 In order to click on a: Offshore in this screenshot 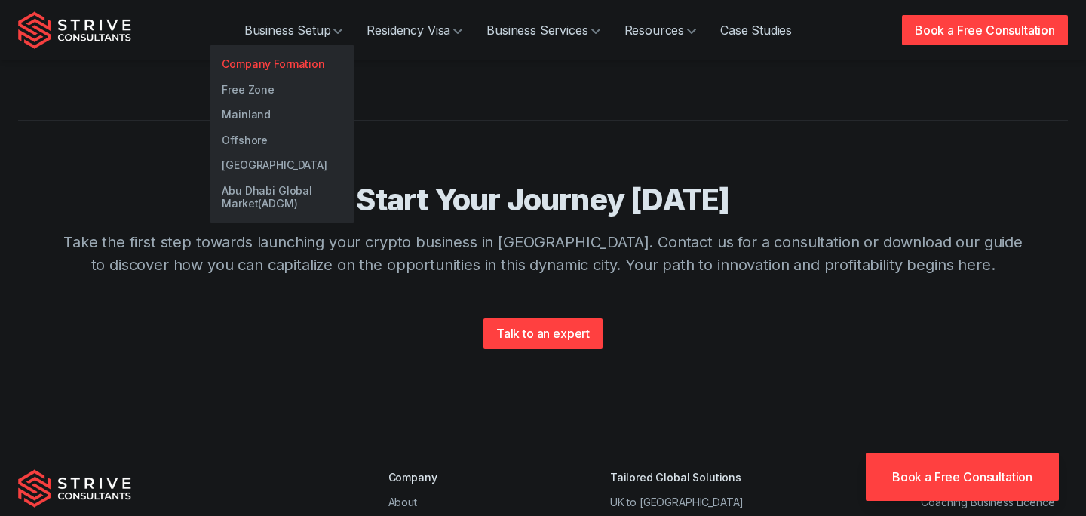, I will do `click(282, 140)`.